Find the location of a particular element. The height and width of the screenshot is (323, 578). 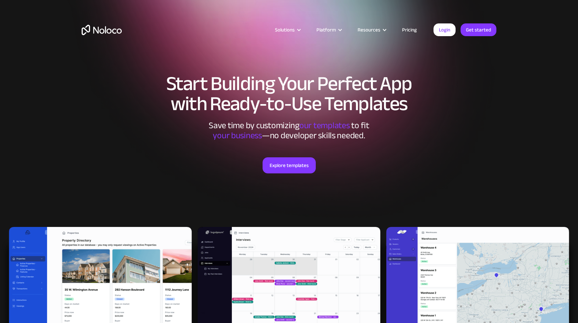

a: Login is located at coordinates (445, 30).